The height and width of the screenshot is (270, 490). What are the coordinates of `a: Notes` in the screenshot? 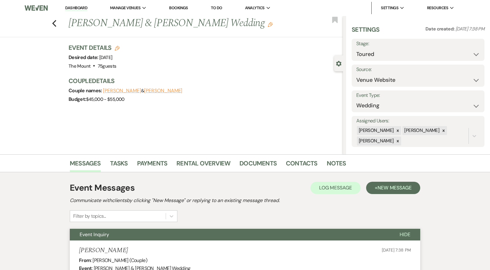 It's located at (336, 165).